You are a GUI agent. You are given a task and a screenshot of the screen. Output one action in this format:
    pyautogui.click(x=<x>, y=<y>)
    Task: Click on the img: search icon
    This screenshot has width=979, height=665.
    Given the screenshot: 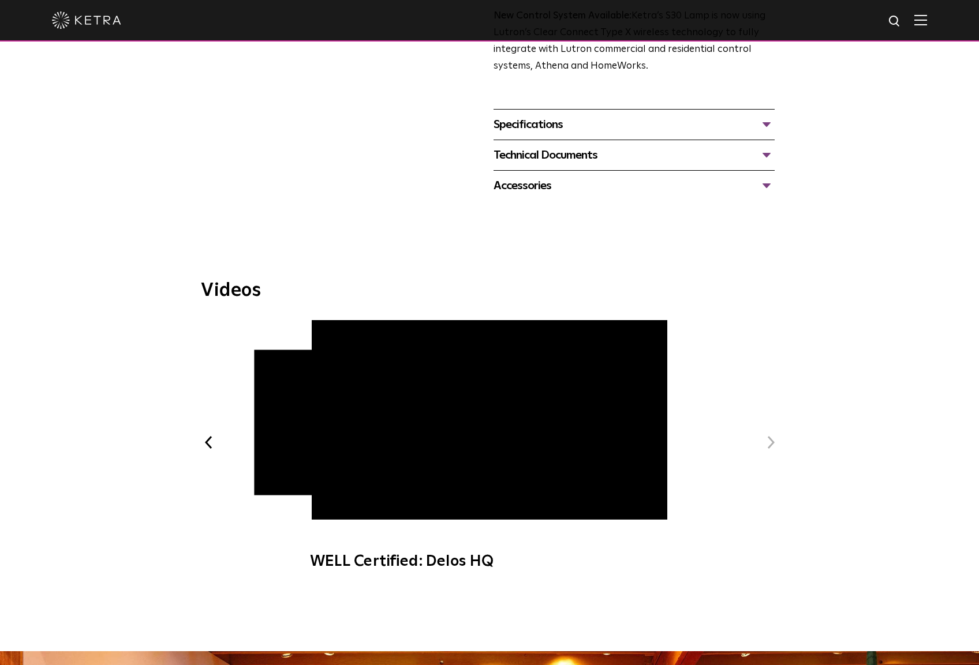 What is the action you would take?
    pyautogui.click(x=894, y=21)
    